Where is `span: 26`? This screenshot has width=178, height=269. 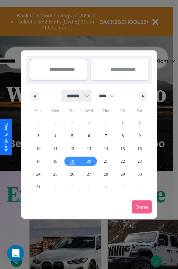
span: 26 is located at coordinates (72, 174).